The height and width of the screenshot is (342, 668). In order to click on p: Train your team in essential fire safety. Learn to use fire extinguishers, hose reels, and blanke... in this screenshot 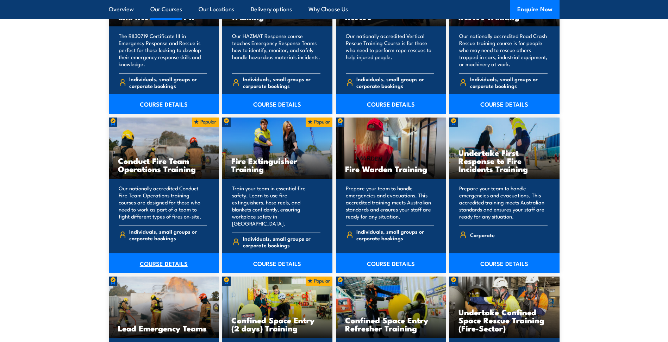, I will do `click(276, 206)`.